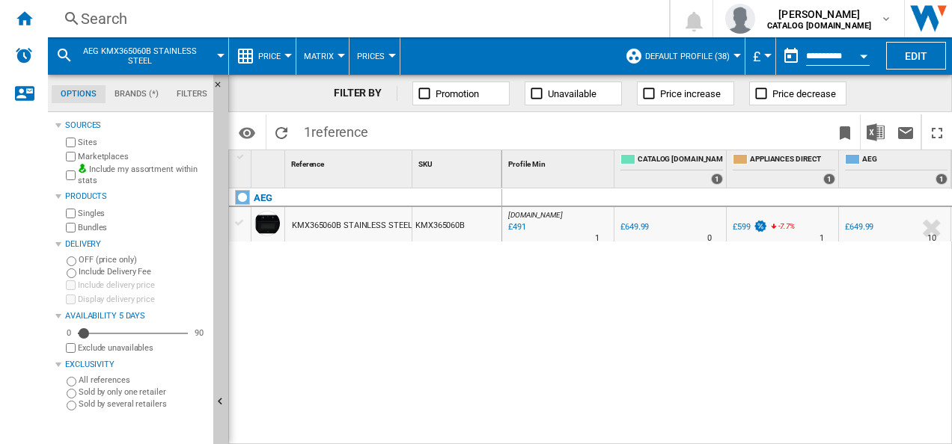  Describe the element at coordinates (322, 56) in the screenshot. I see `button: Matrix` at that location.